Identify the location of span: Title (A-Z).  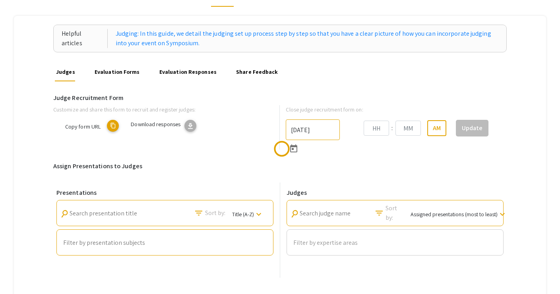
(243, 215).